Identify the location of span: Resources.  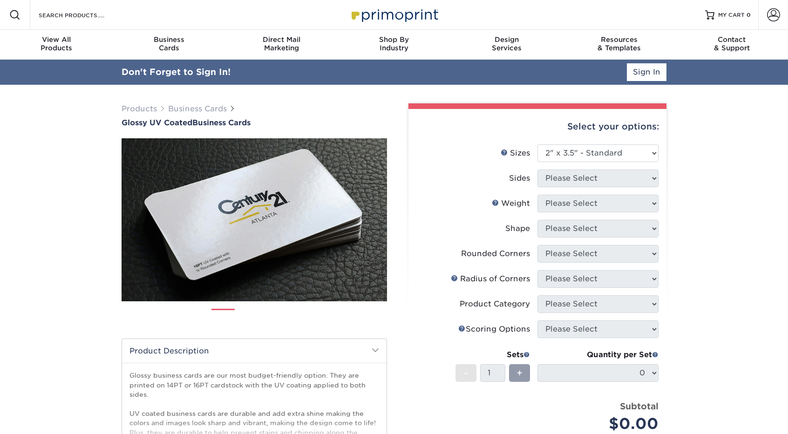
(619, 40).